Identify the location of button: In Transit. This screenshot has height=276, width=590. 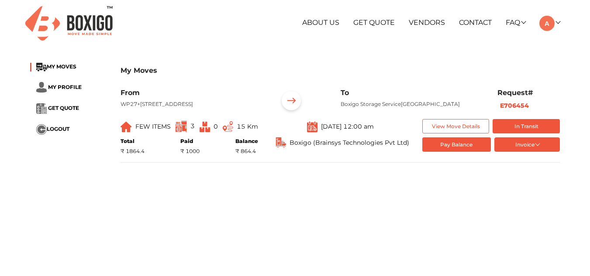
(526, 126).